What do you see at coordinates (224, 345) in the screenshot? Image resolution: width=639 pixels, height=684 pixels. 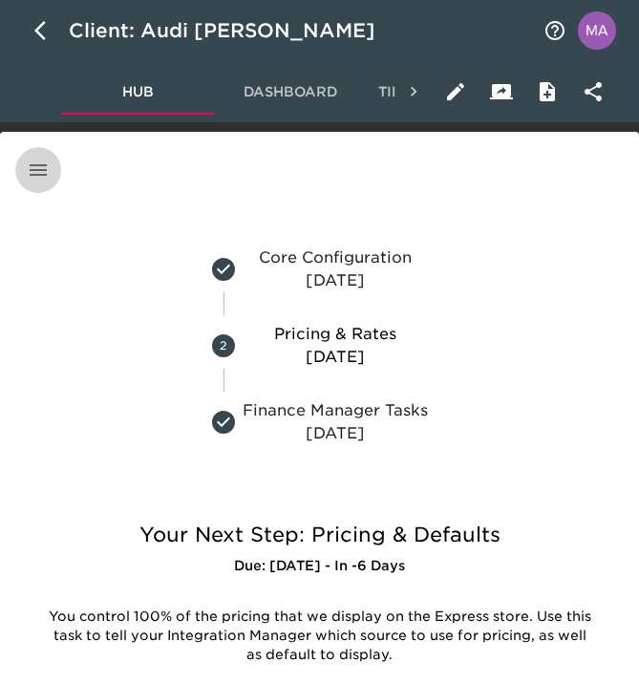 I see `text: 2` at bounding box center [224, 345].